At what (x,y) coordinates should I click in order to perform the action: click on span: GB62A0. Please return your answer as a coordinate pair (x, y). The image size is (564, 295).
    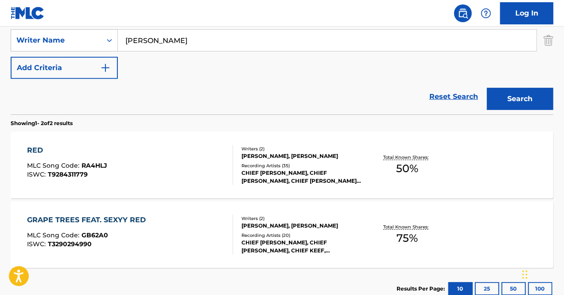
    Looking at the image, I should click on (95, 235).